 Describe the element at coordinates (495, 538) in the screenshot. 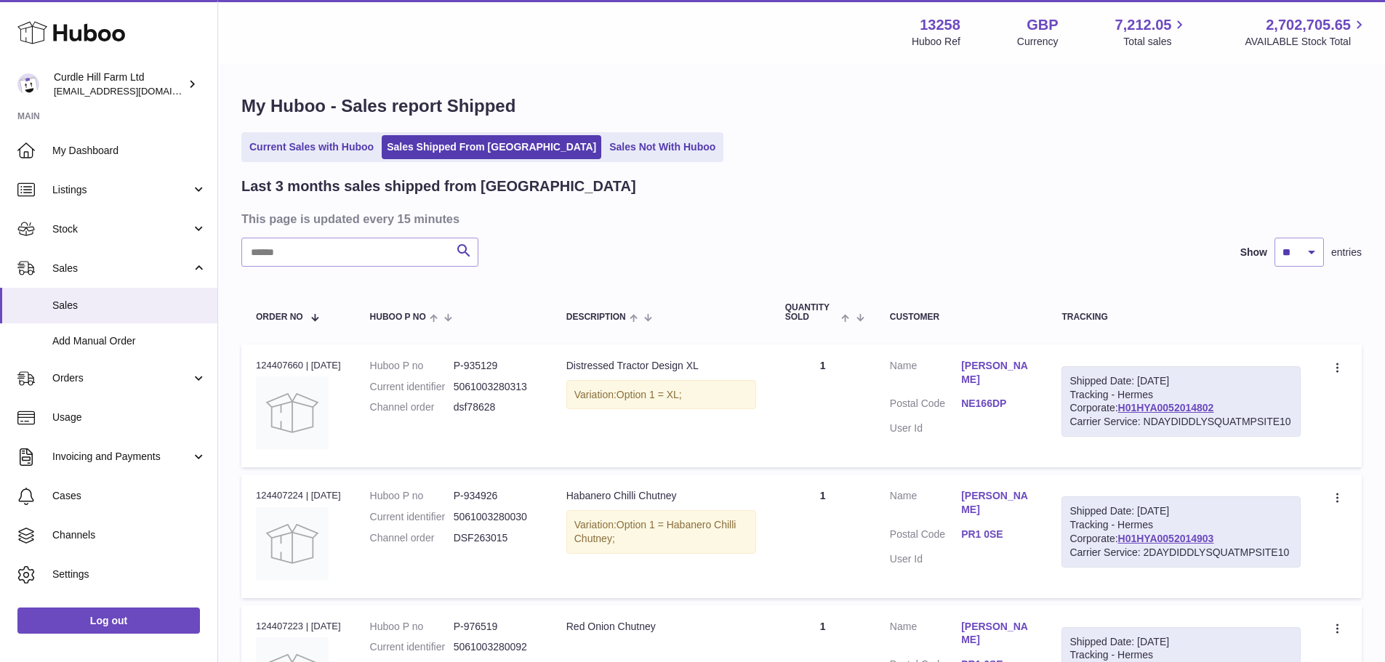

I see `dd: DSF263015` at that location.